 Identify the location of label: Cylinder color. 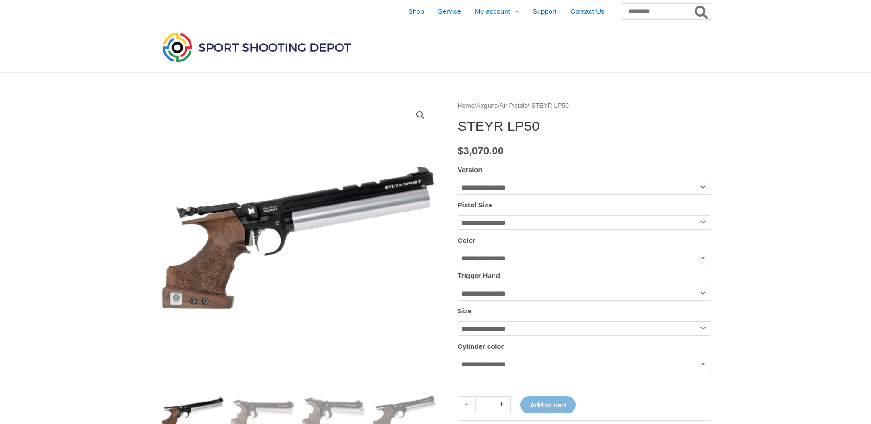
(481, 346).